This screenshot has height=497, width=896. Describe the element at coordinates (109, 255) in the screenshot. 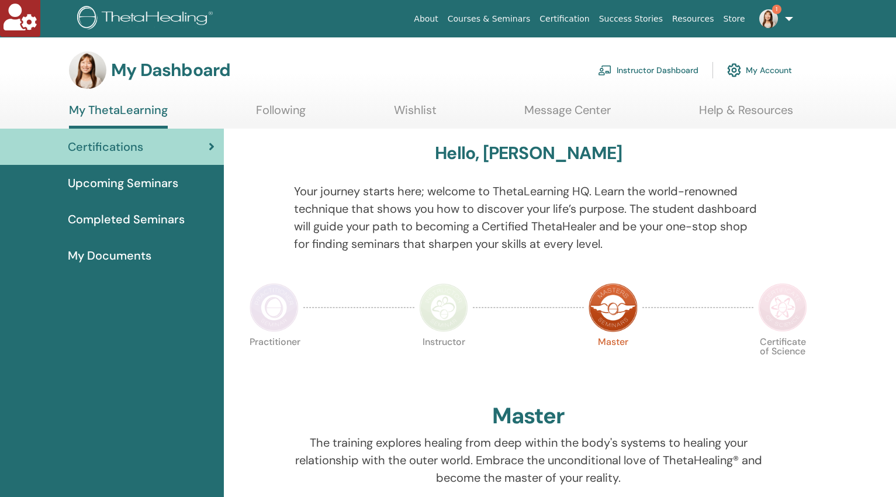

I see `span: My Documents` at that location.